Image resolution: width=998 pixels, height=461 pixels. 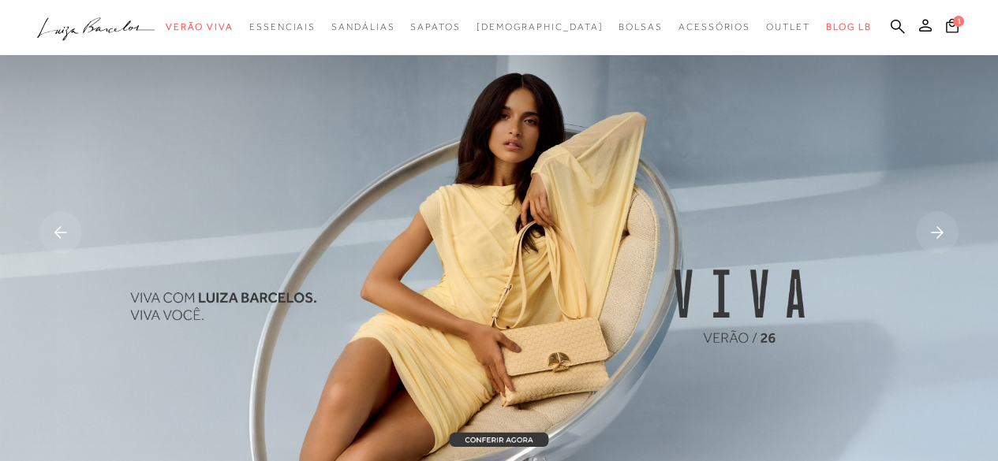 What do you see at coordinates (849, 27) in the screenshot?
I see `span: BLOG LB` at bounding box center [849, 27].